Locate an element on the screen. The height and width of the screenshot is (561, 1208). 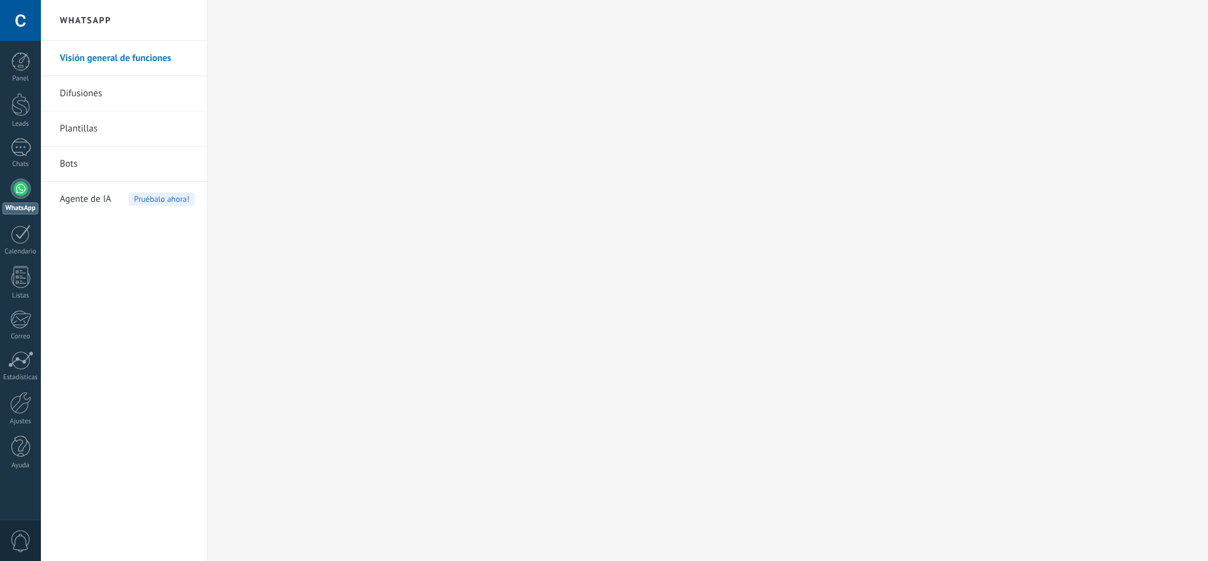
span: Pruébalo ahora! is located at coordinates (162, 199).